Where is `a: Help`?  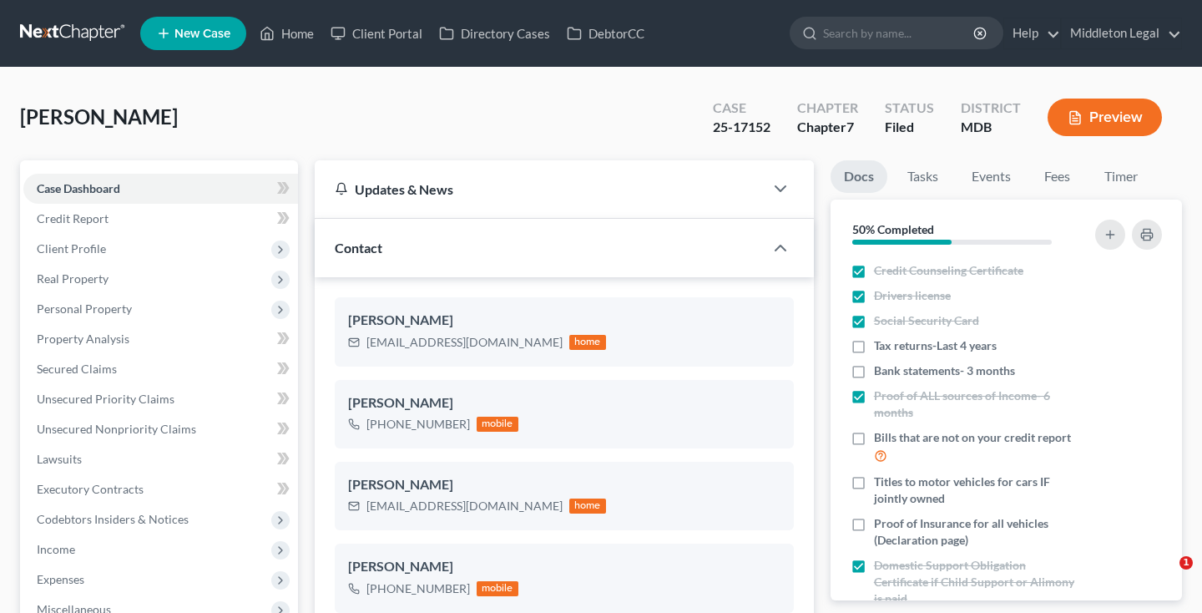
a: Help is located at coordinates (1032, 33).